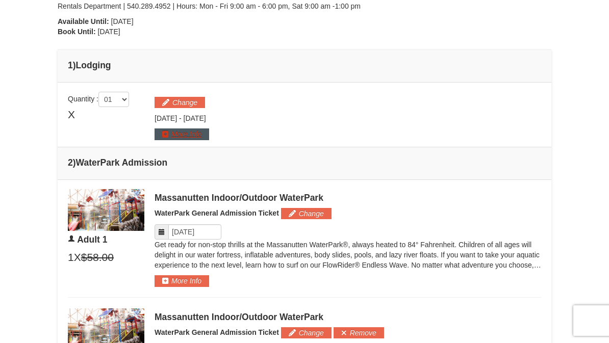  Describe the element at coordinates (98, 99) in the screenshot. I see `span: Quantity :` at that location.